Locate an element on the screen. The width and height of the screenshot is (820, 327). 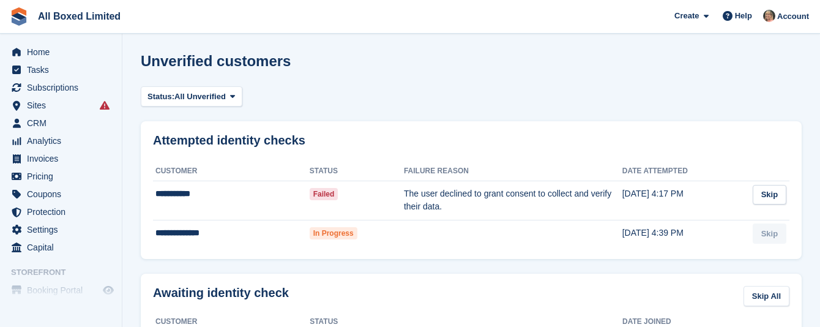
span: Status: is located at coordinates (161, 97).